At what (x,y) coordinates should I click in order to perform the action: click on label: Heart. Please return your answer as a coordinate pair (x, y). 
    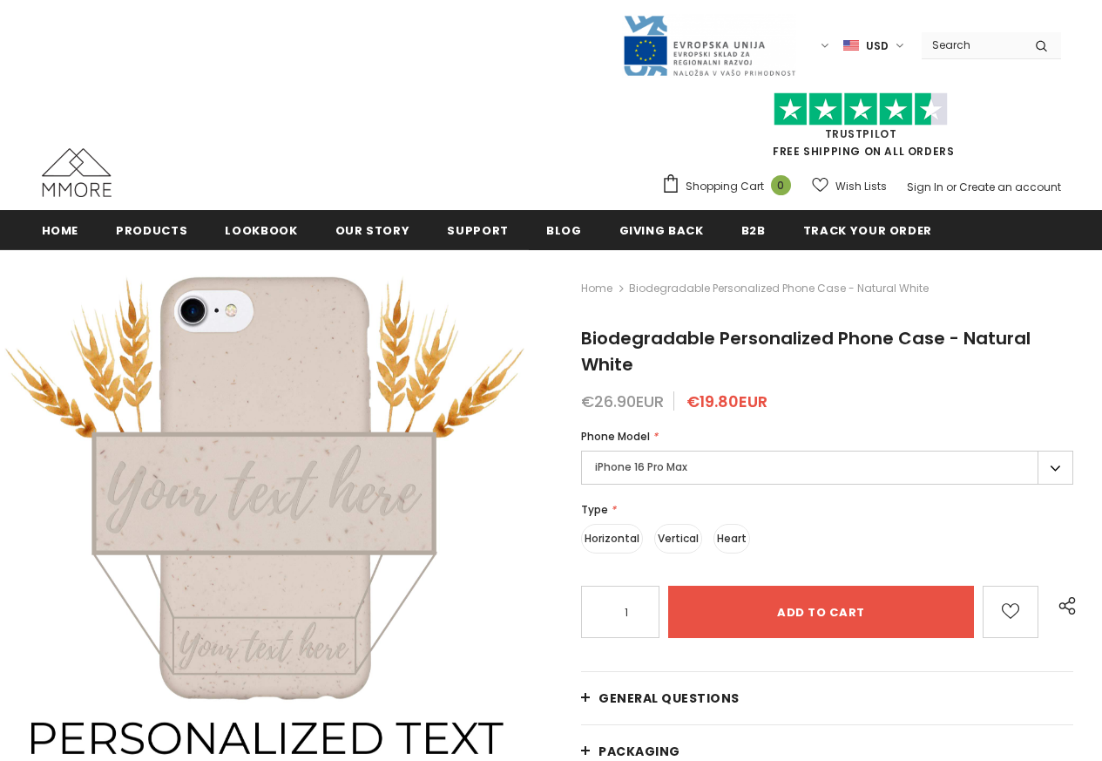
    Looking at the image, I should click on (732, 538).